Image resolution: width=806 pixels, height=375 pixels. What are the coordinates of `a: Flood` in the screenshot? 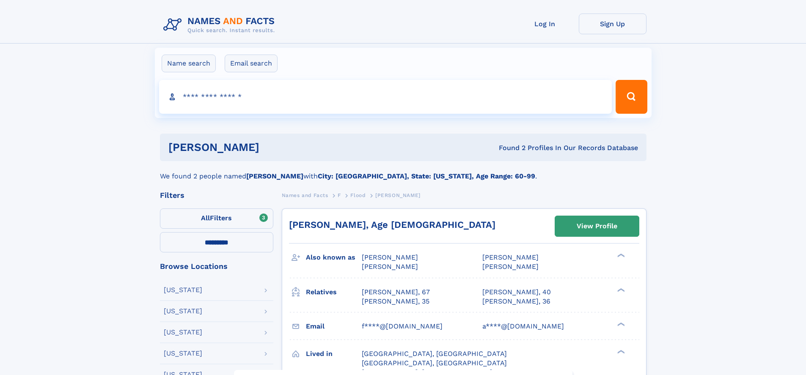 It's located at (358, 195).